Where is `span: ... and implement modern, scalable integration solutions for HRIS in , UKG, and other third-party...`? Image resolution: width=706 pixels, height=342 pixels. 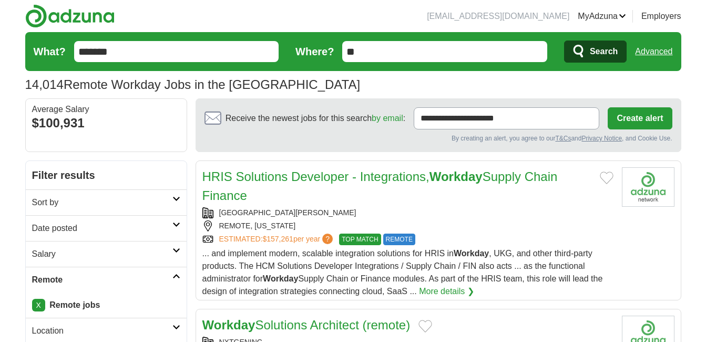 span: ... and implement modern, scalable integration solutions for HRIS in , UKG, and other third-party... is located at coordinates (403, 272).